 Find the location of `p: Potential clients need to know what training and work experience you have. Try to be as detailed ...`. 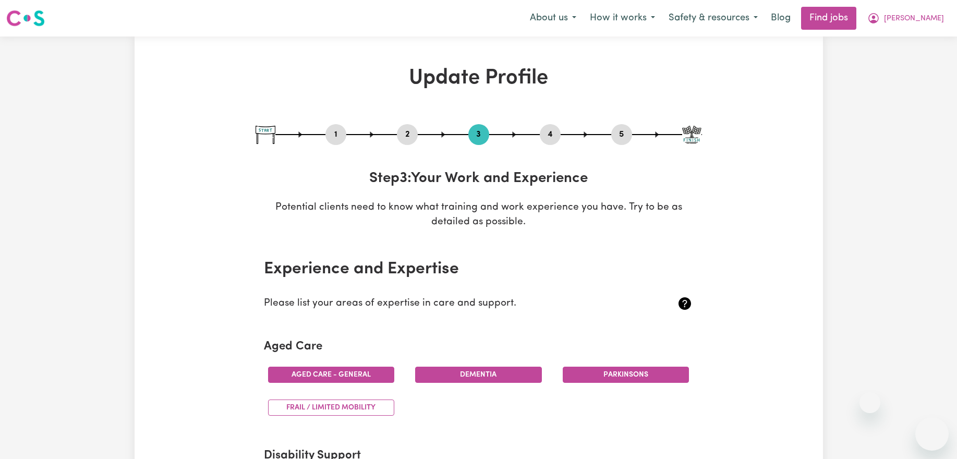

p: Potential clients need to know what training and work experience you have. Try to be as detailed ... is located at coordinates (479, 215).